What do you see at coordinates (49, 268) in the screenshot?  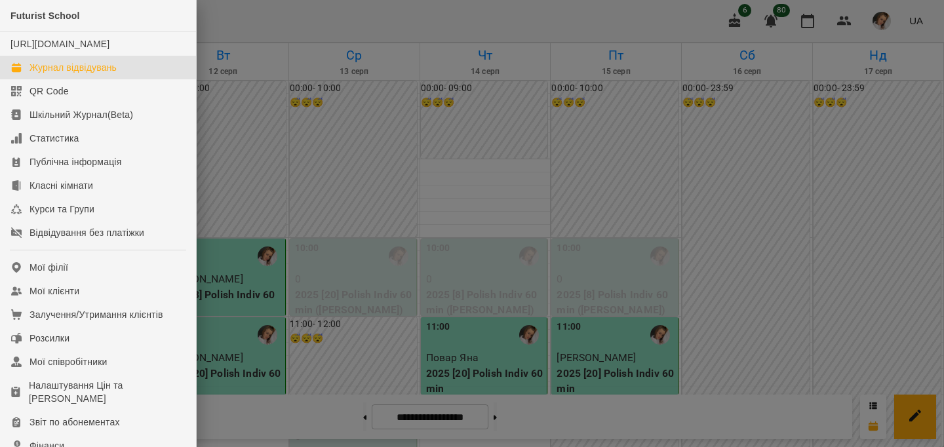 I see `div: Мої філії` at bounding box center [49, 268].